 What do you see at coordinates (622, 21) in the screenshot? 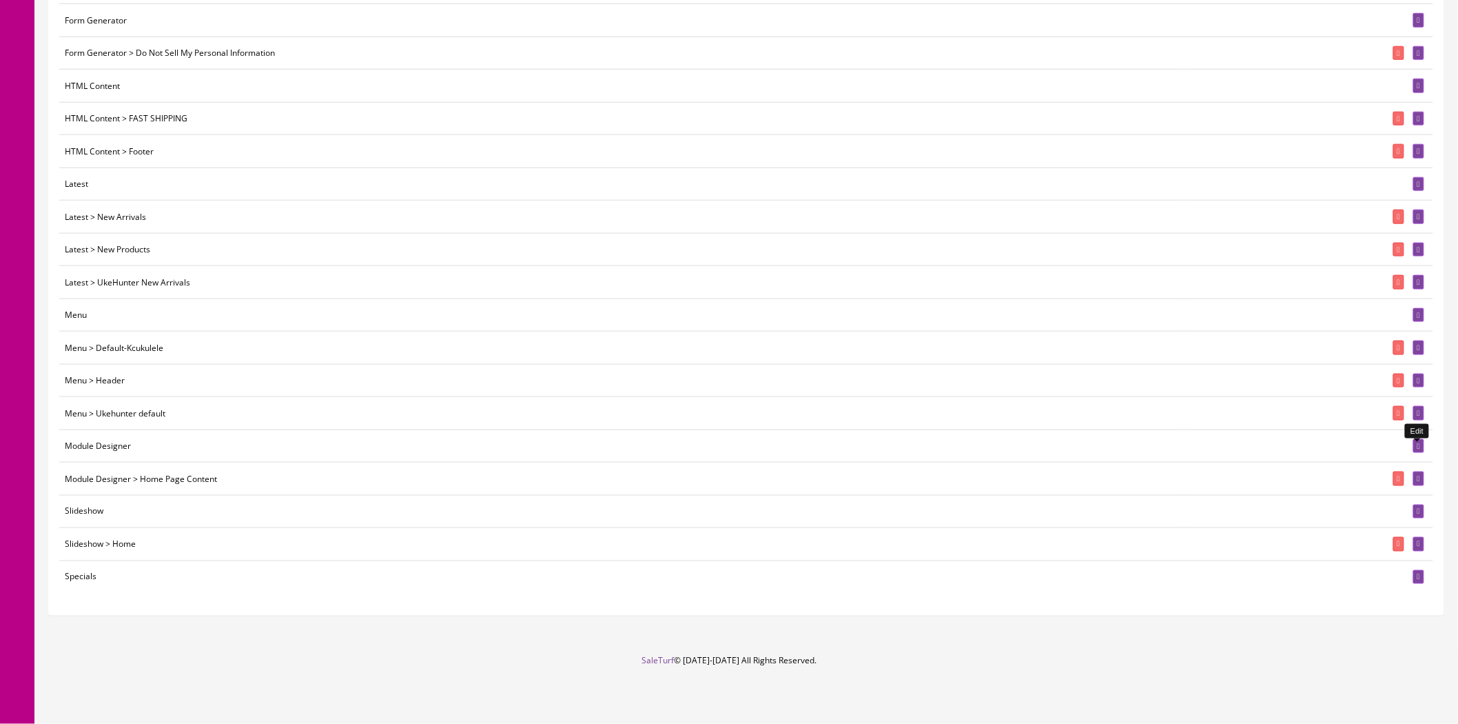
I see `td: Form Generator` at bounding box center [622, 21].